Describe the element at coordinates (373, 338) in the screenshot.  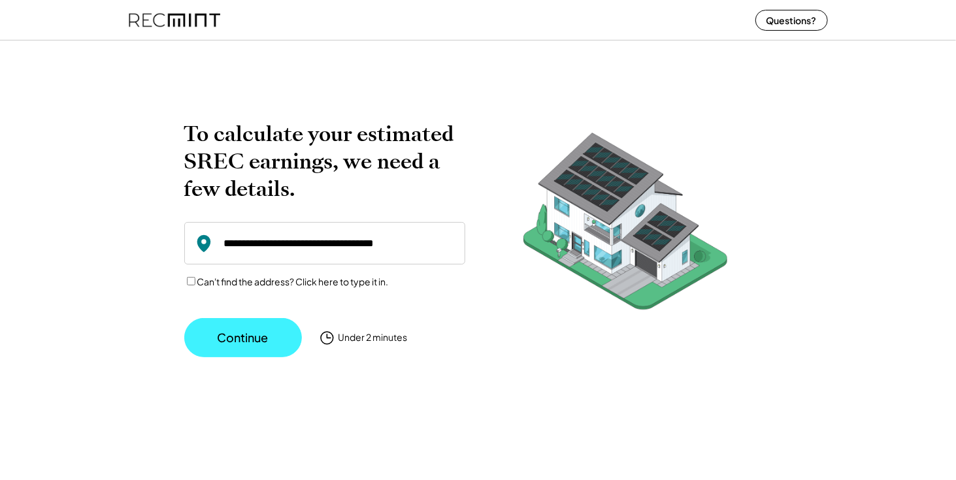
I see `div: Under 2 minutes` at that location.